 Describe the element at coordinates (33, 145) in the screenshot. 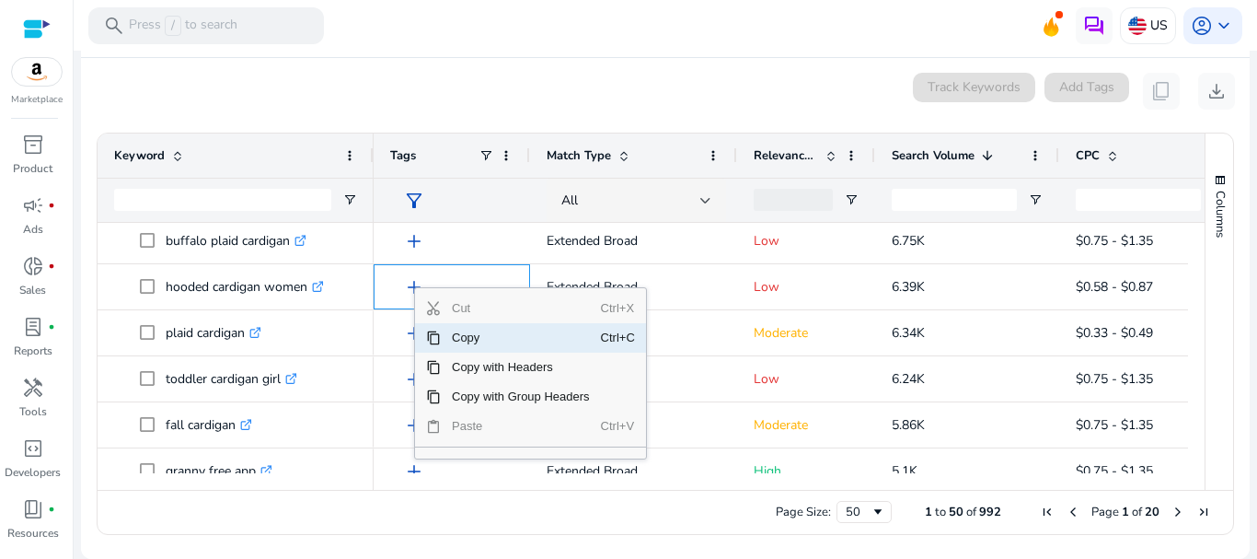

I see `span: inventory_2` at that location.